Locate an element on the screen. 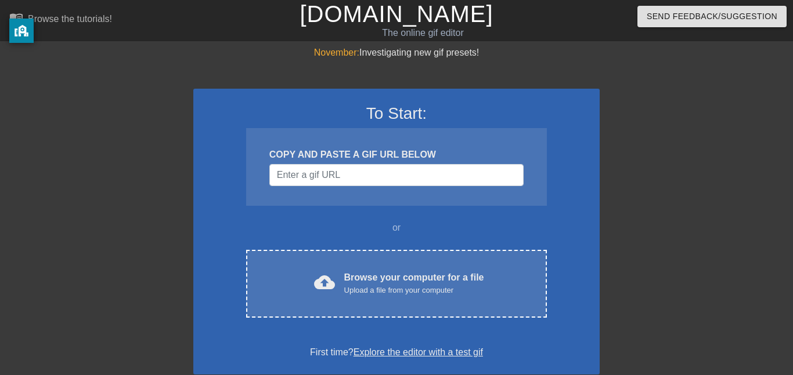 The height and width of the screenshot is (375, 793). a: Browse the tutorials! is located at coordinates (60, 20).